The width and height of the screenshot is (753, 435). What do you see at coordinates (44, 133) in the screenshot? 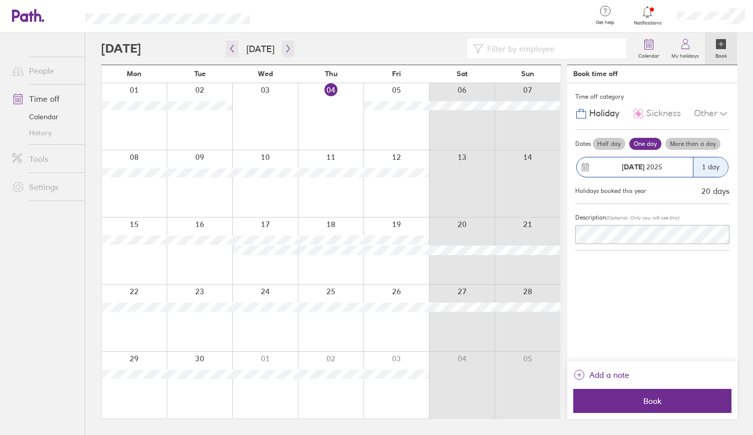
I see `a: History` at bounding box center [44, 133].